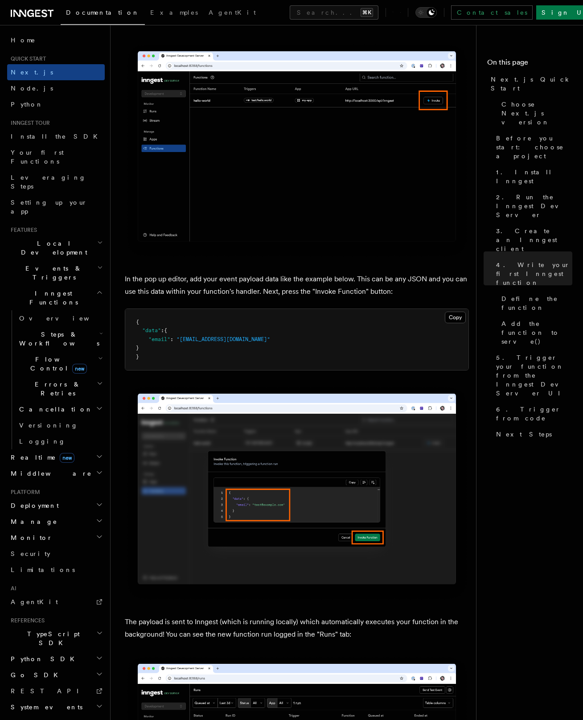  Describe the element at coordinates (174, 13) in the screenshot. I see `a: Examples` at that location.